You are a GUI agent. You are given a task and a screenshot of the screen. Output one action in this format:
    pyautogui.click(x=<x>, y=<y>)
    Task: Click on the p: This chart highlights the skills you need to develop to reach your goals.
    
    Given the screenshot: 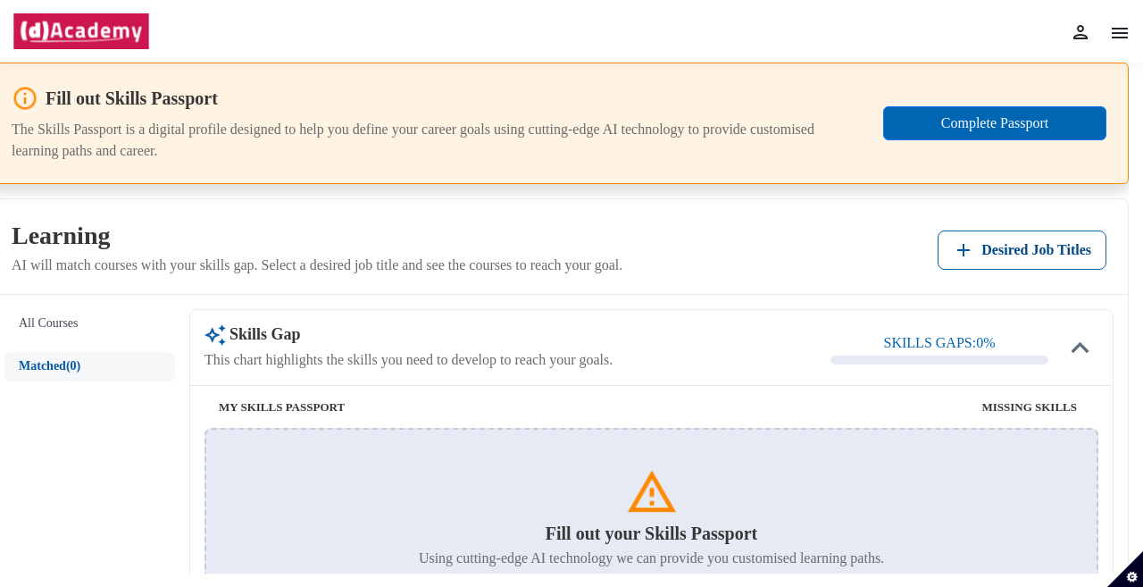 What is the action you would take?
    pyautogui.click(x=408, y=360)
    